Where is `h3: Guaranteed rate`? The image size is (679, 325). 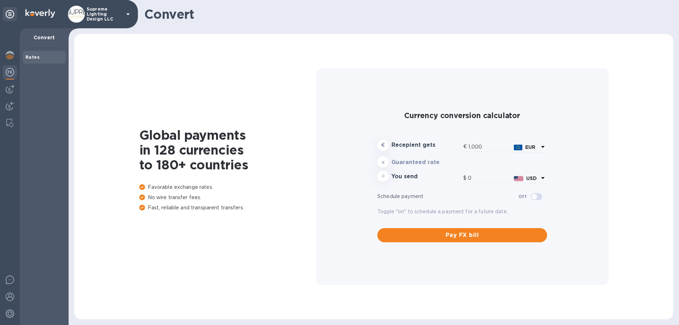
h3: Guaranteed rate is located at coordinates (426, 162).